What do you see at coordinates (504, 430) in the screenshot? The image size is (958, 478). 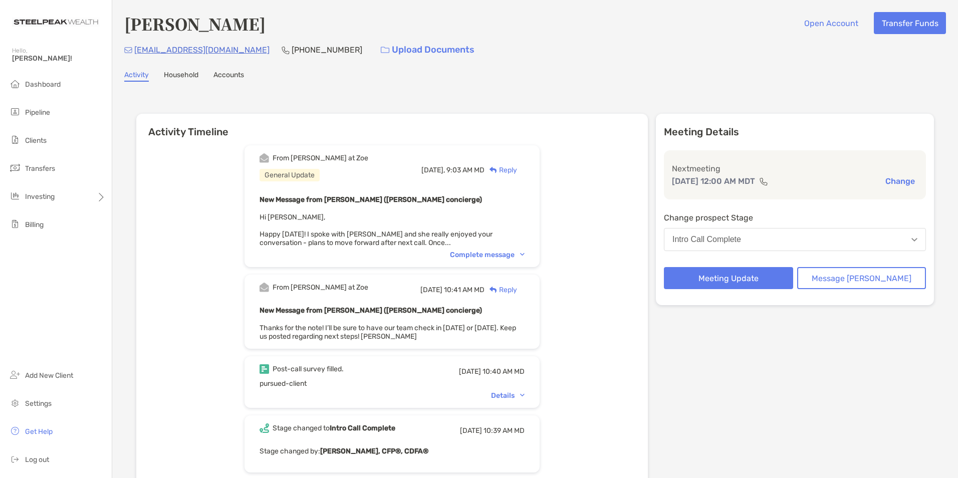 I see `span: 10:39 AM MD` at bounding box center [504, 430].